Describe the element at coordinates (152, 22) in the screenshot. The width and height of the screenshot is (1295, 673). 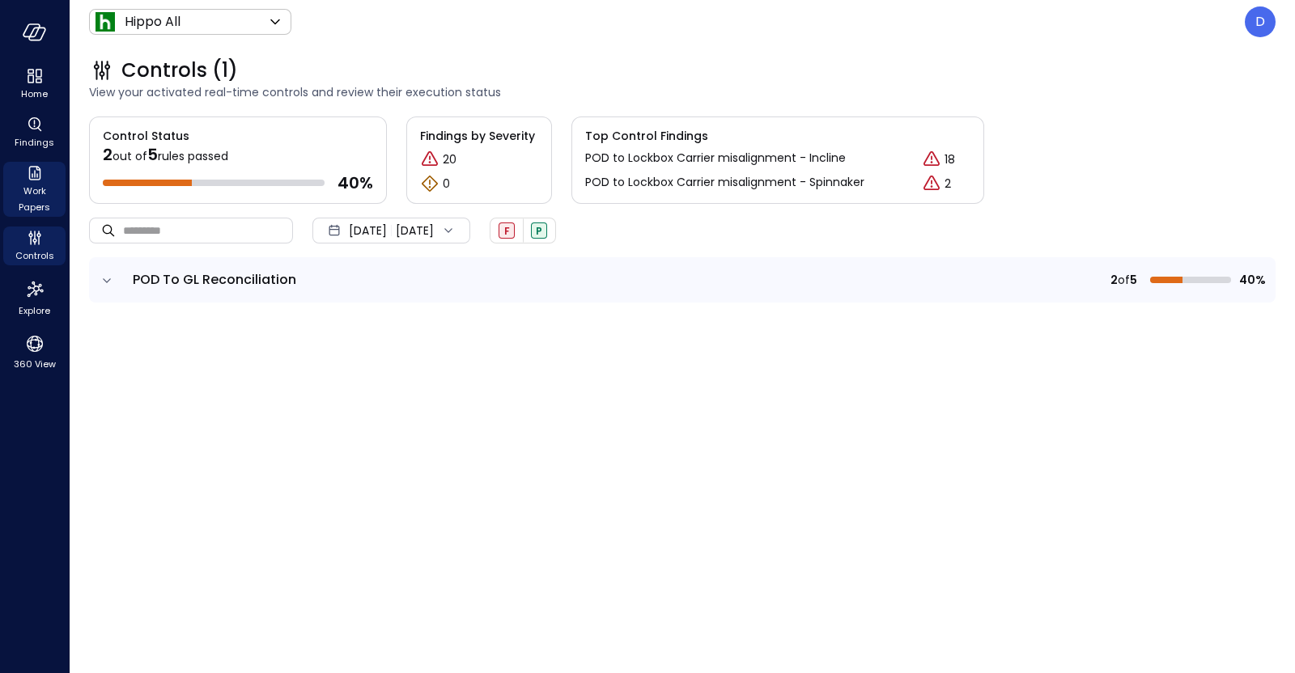
I see `p: Hippo All` at that location.